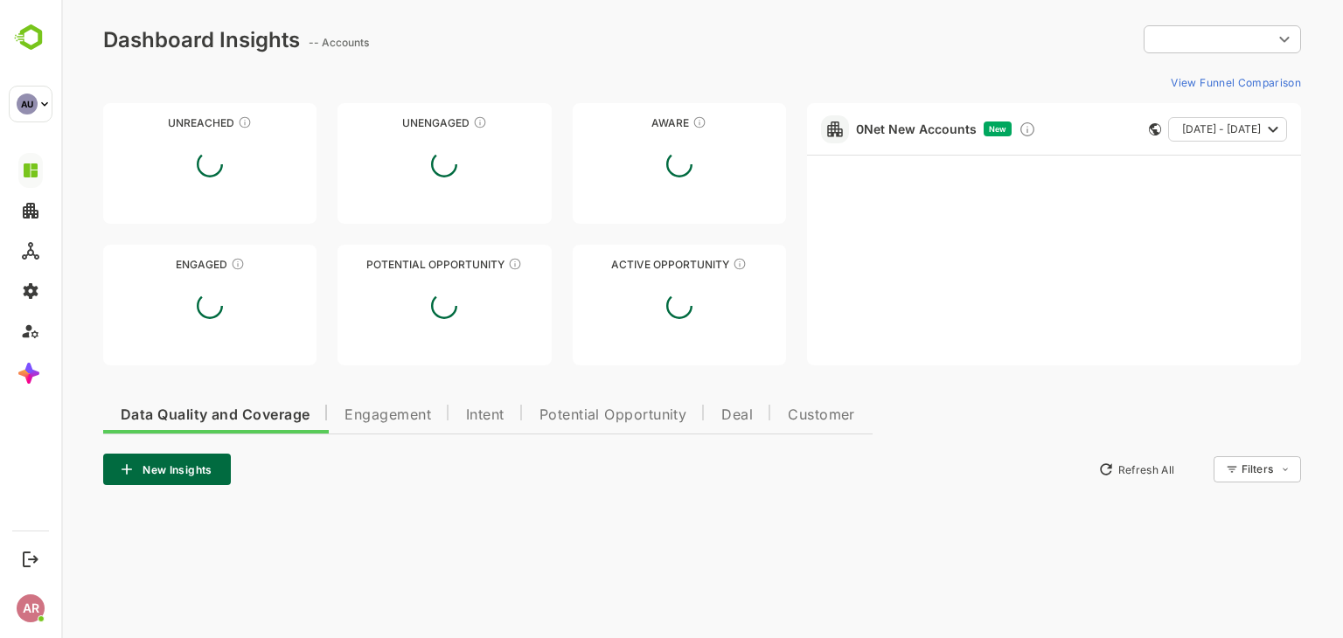 Image resolution: width=1343 pixels, height=638 pixels. I want to click on div: Unreached, so click(149, 122).